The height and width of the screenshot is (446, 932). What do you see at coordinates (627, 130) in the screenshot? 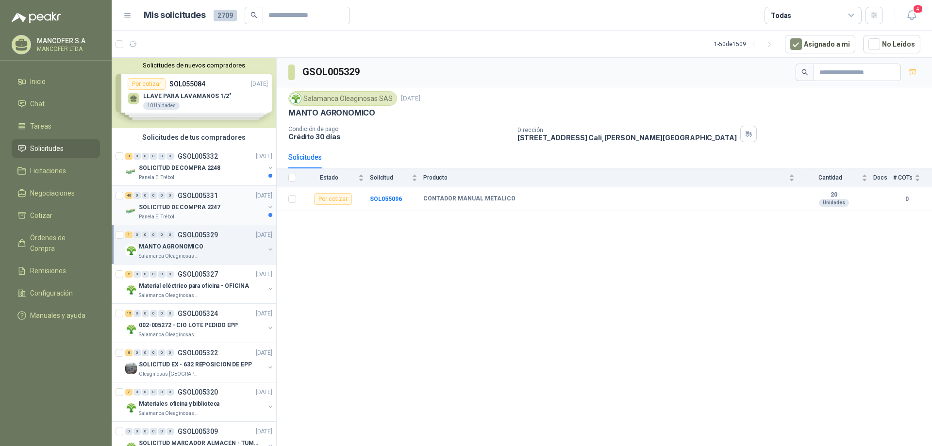
I see `p: Dirección` at bounding box center [627, 130].